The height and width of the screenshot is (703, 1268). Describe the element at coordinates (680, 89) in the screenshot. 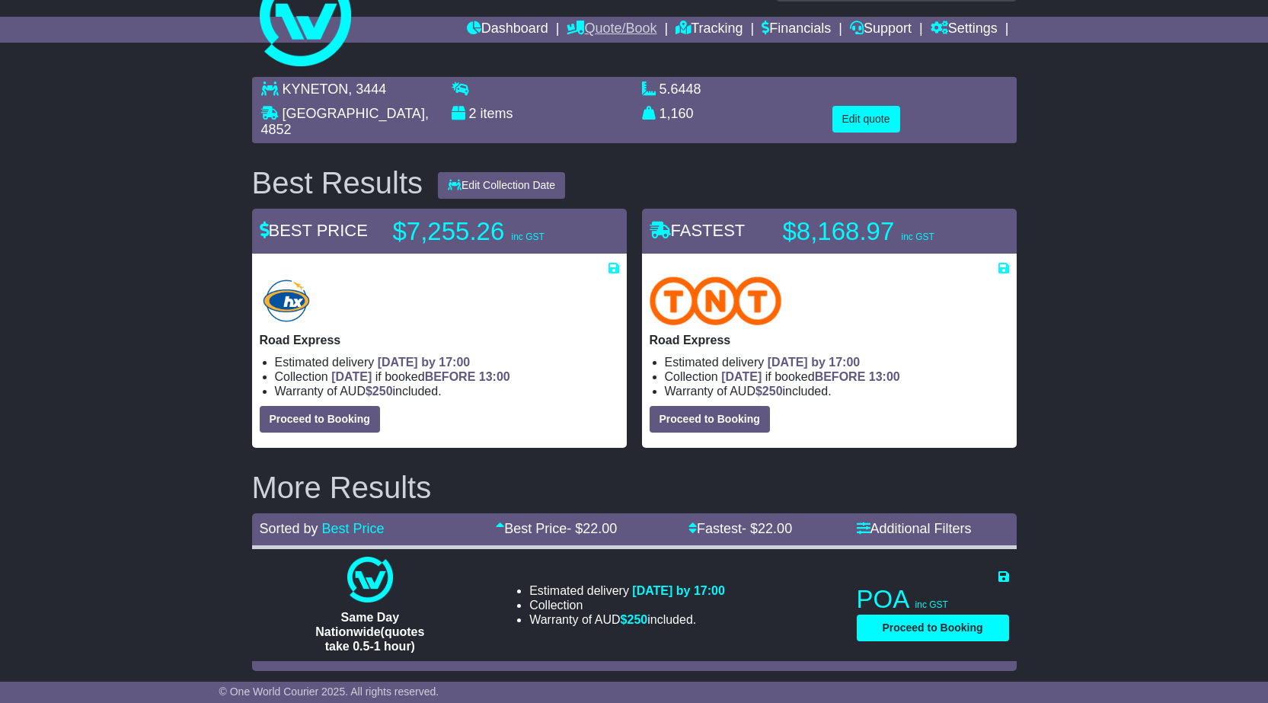

I see `span: 5.6448` at that location.